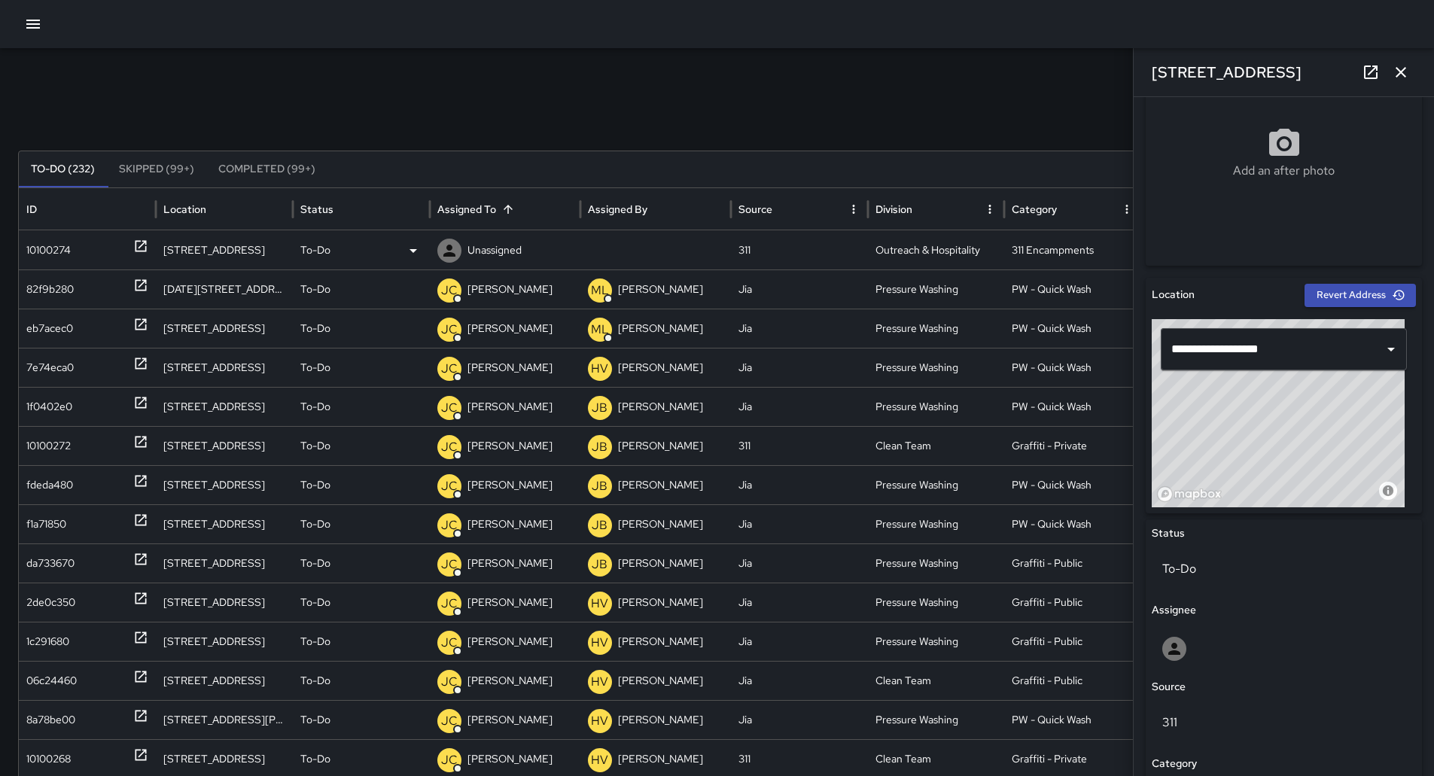 The width and height of the screenshot is (1434, 776). I want to click on div: Clean Team, so click(936, 446).